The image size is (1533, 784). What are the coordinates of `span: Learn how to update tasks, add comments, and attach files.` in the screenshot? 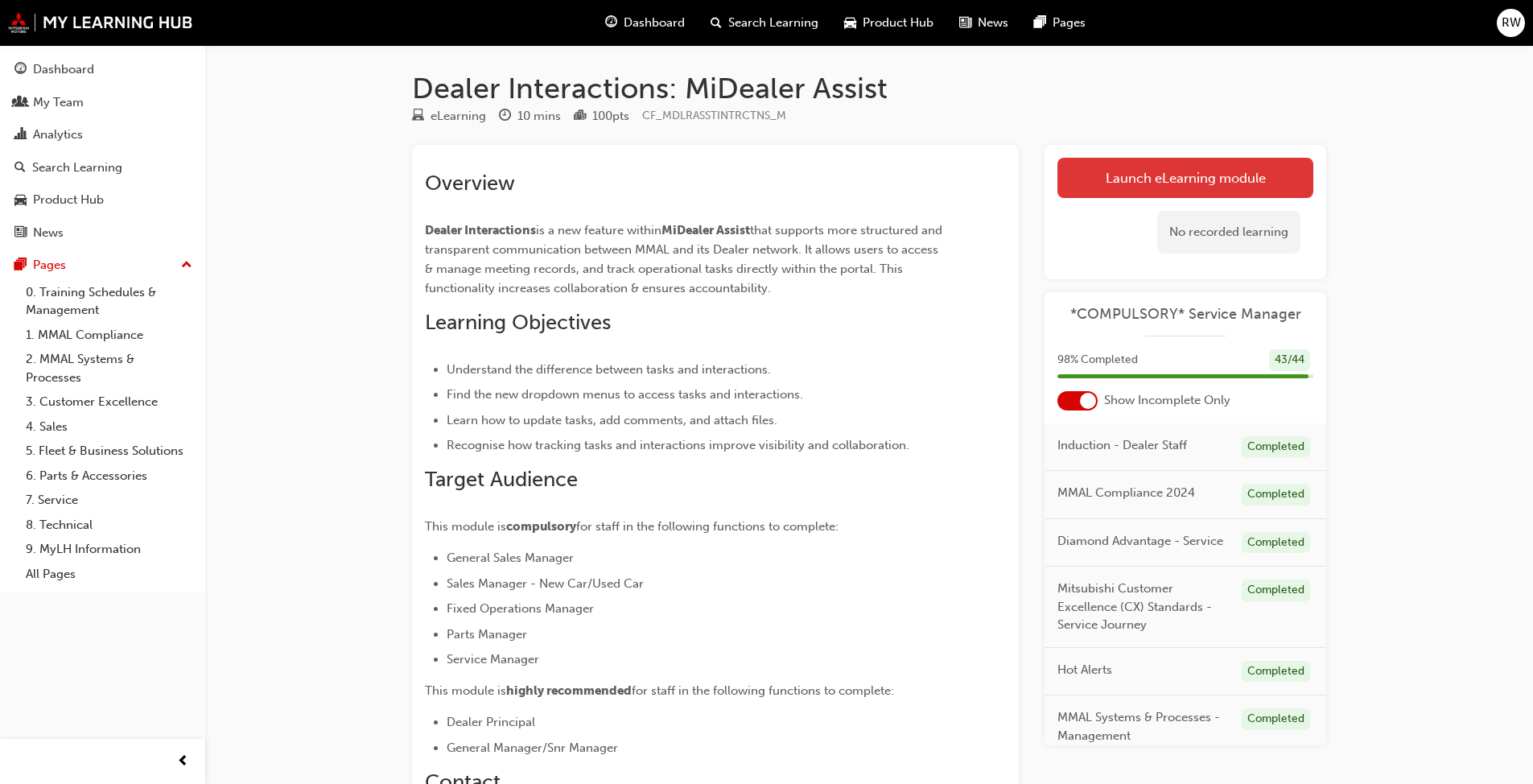 It's located at (612, 420).